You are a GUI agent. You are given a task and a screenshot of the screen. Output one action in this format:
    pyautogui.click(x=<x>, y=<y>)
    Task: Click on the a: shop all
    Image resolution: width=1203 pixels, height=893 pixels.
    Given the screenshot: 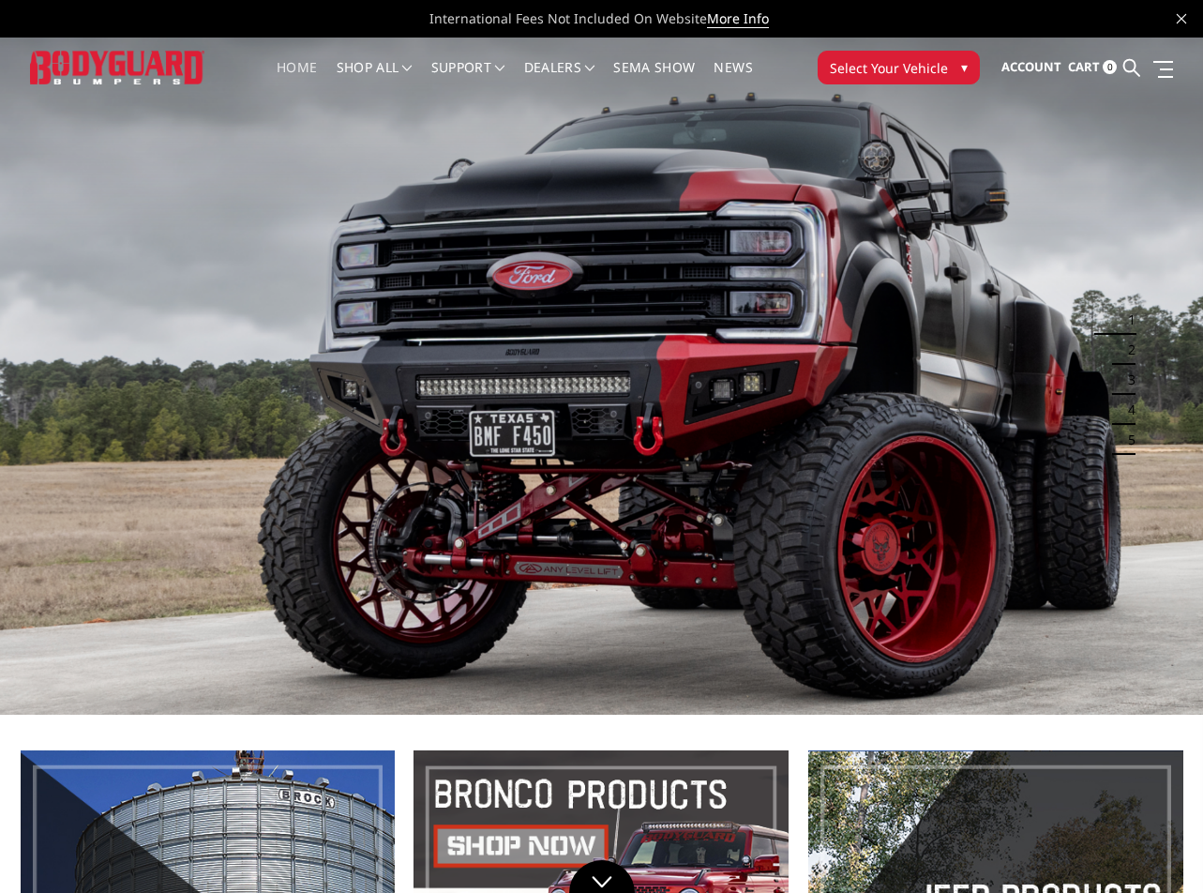 What is the action you would take?
    pyautogui.click(x=374, y=79)
    